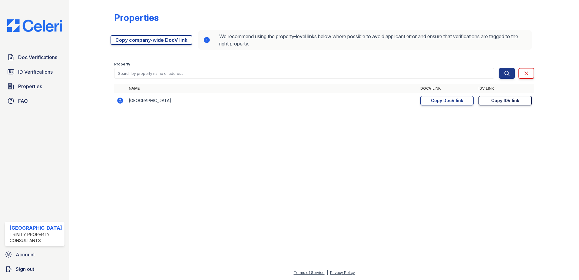  What do you see at coordinates (505, 88) in the screenshot?
I see `th: IDV Link` at bounding box center [505, 88].